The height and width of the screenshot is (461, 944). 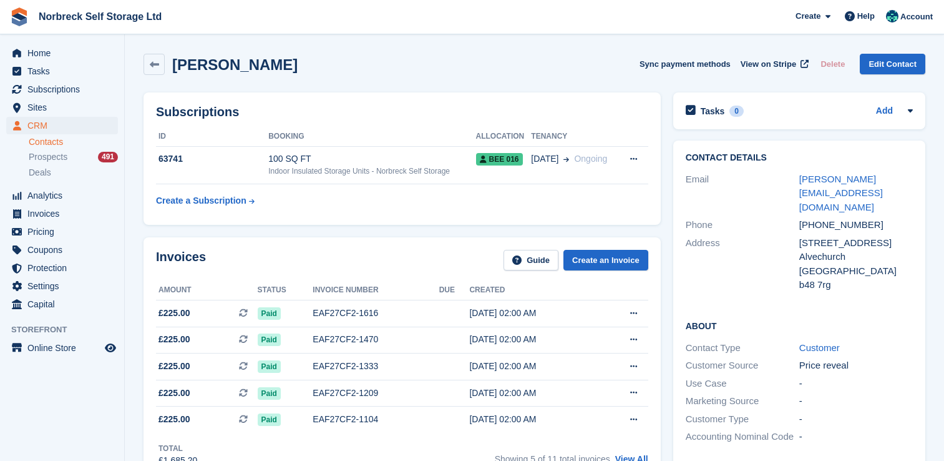 I want to click on div: EAF27CF2-1470, so click(x=376, y=339).